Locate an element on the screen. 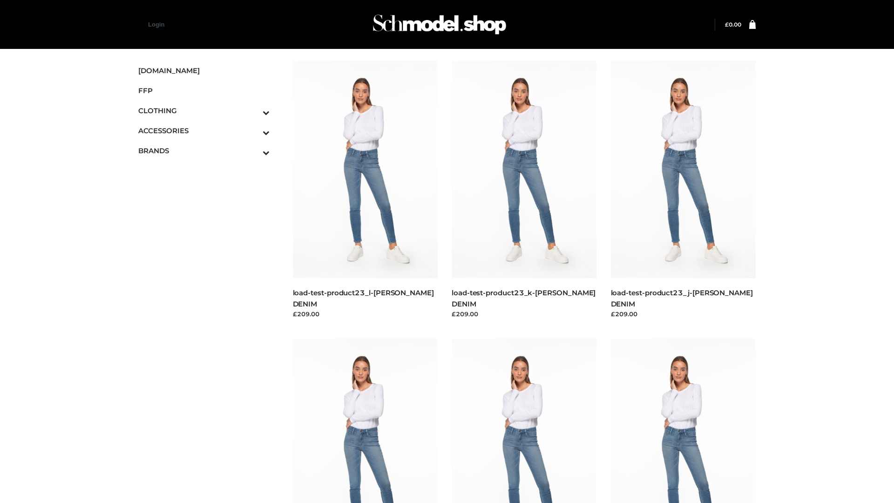 This screenshot has height=503, width=894. a: ACCESSORIESToggle Submenu is located at coordinates (204, 130).